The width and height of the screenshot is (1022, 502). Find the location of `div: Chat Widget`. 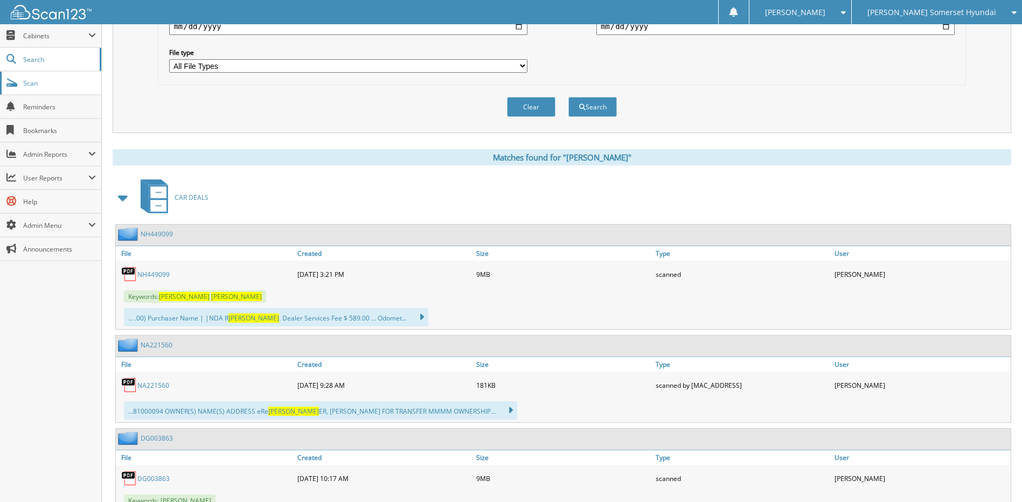

div: Chat Widget is located at coordinates (995, 476).